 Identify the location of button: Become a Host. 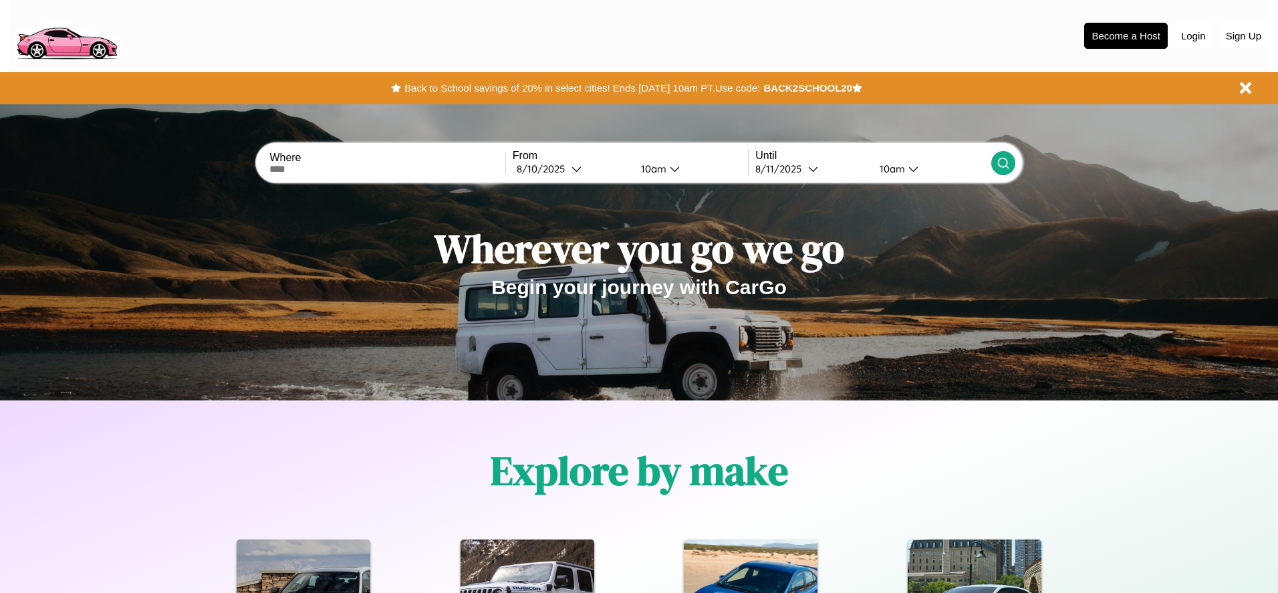
(1126, 35).